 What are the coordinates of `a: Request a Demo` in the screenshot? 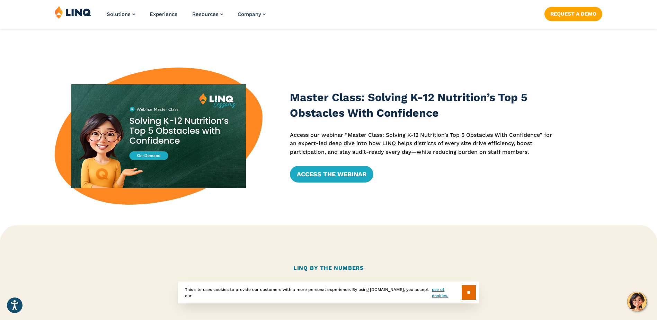 It's located at (573, 14).